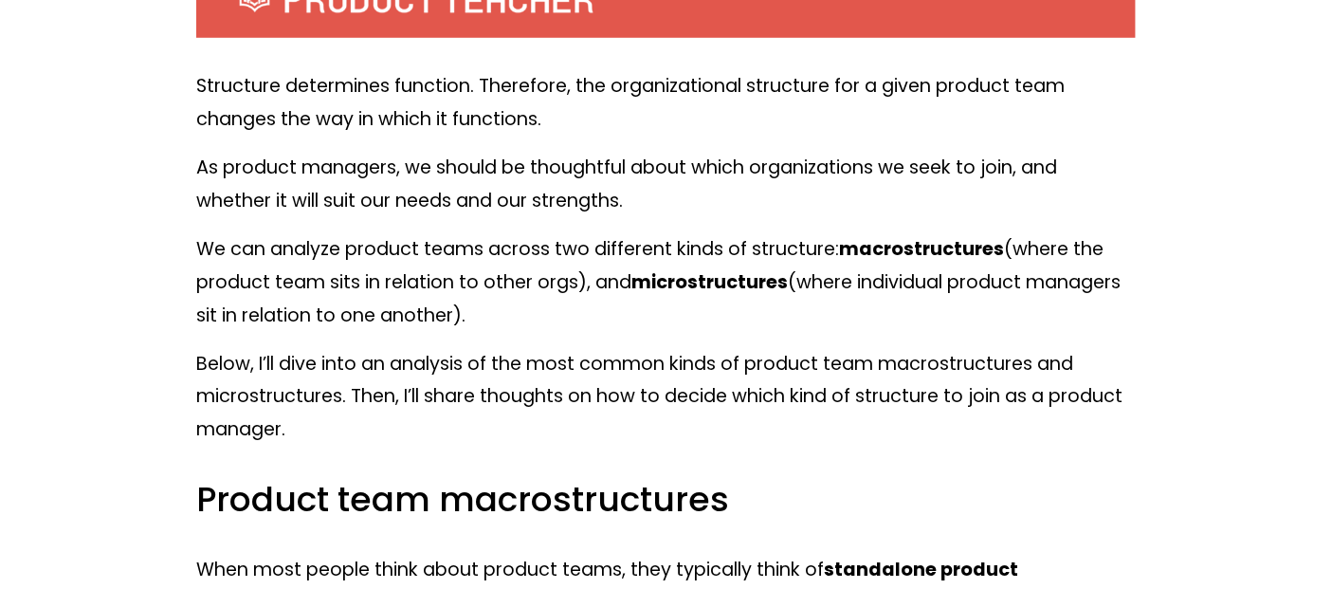 Image resolution: width=1332 pixels, height=589 pixels. Describe the element at coordinates (666, 500) in the screenshot. I see `h3: Product team macrostructures` at that location.